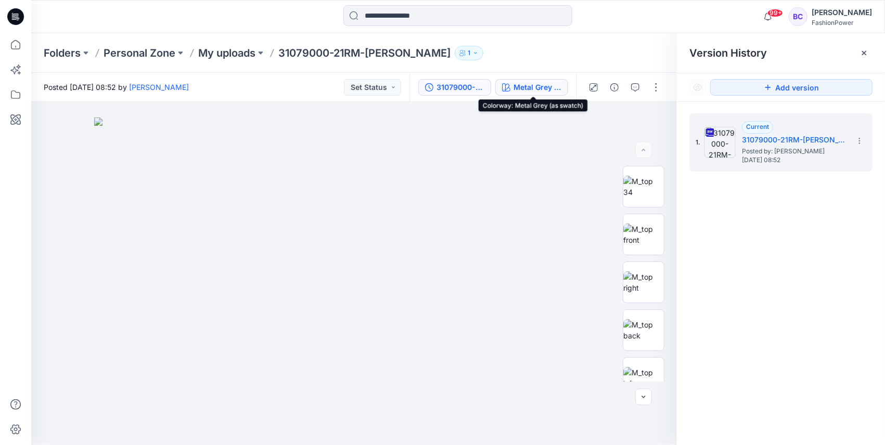 Image resolution: width=885 pixels, height=445 pixels. I want to click on img: M_top front, so click(644, 235).